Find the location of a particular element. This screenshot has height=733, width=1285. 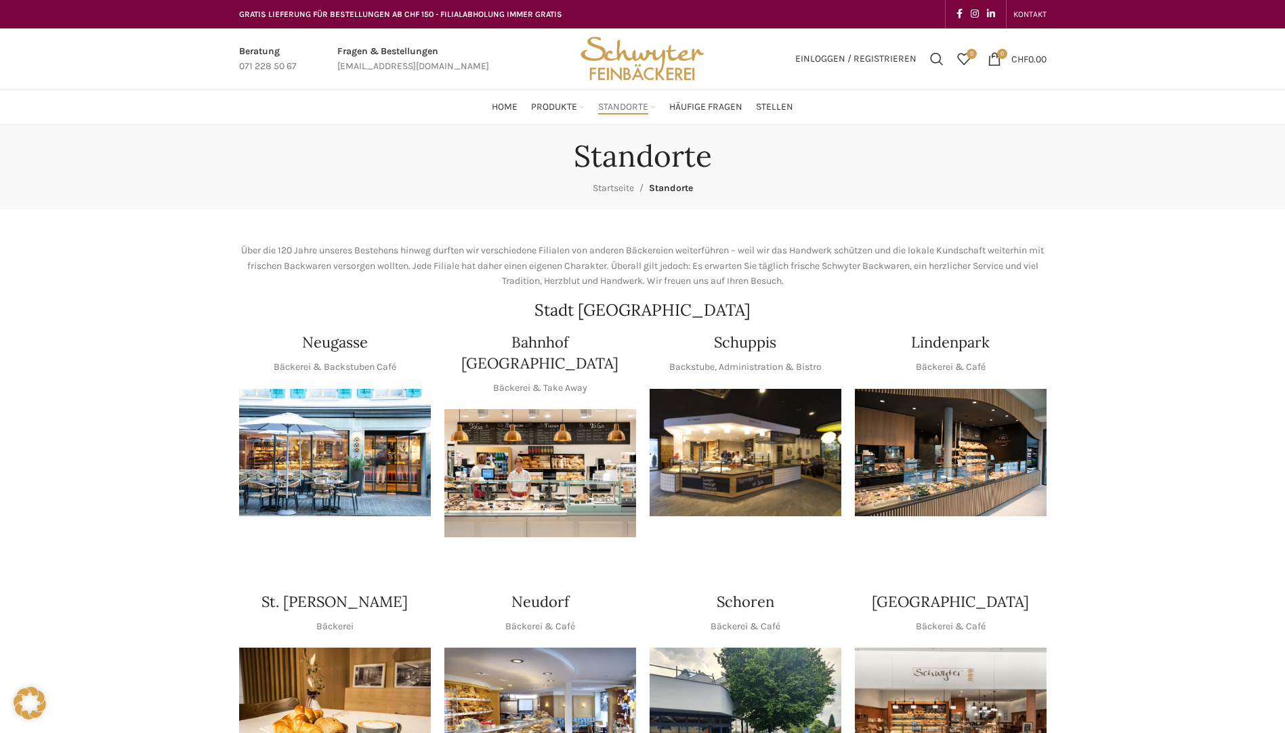

p: Über die 120 Jahre unseres Bestehens hinweg durften wir verschiedene Filialen von anderen Bäckere... is located at coordinates (643, 265).